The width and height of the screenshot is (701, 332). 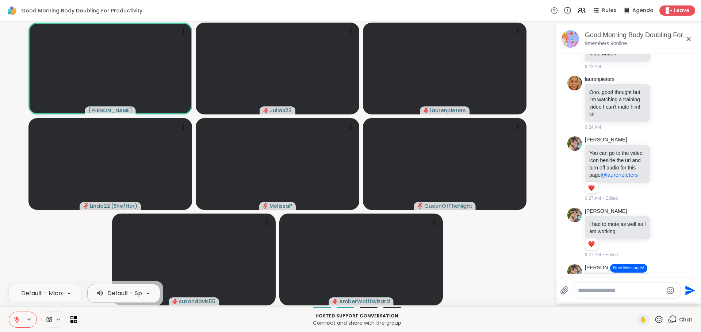 I want to click on button: Emoji picker, so click(x=670, y=291).